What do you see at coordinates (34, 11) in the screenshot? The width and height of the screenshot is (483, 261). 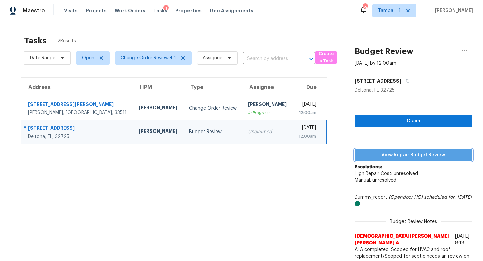 I see `span: Maestro` at bounding box center [34, 11].